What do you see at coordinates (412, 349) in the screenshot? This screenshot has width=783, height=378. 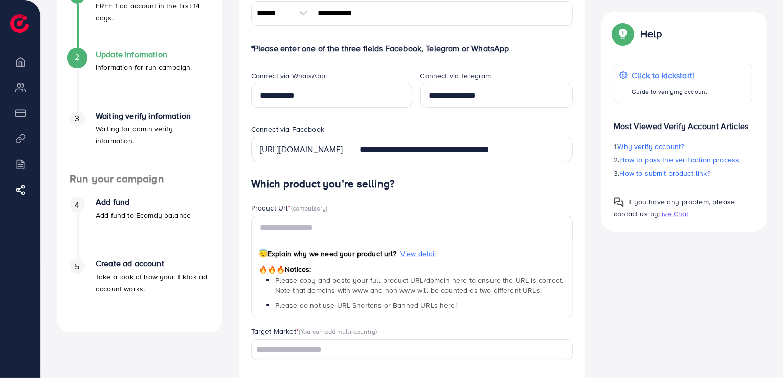 I see `div: Search for option` at bounding box center [412, 349].